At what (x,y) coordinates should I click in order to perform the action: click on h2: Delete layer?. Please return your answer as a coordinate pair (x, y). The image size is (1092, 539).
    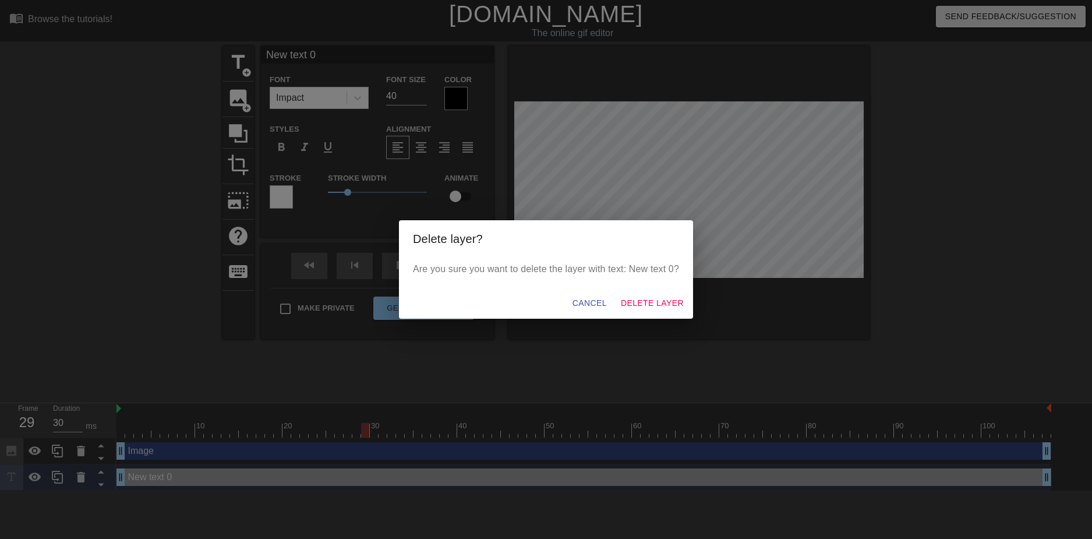
    Looking at the image, I should click on (546, 239).